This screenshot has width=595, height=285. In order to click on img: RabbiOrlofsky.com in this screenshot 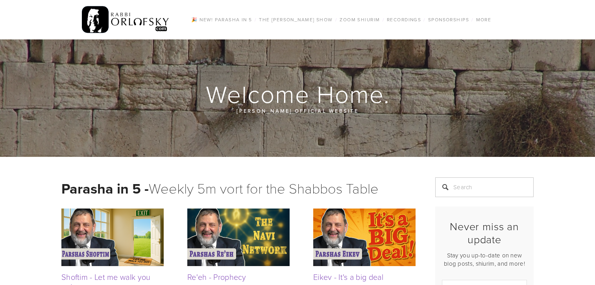, I will do `click(126, 20)`.